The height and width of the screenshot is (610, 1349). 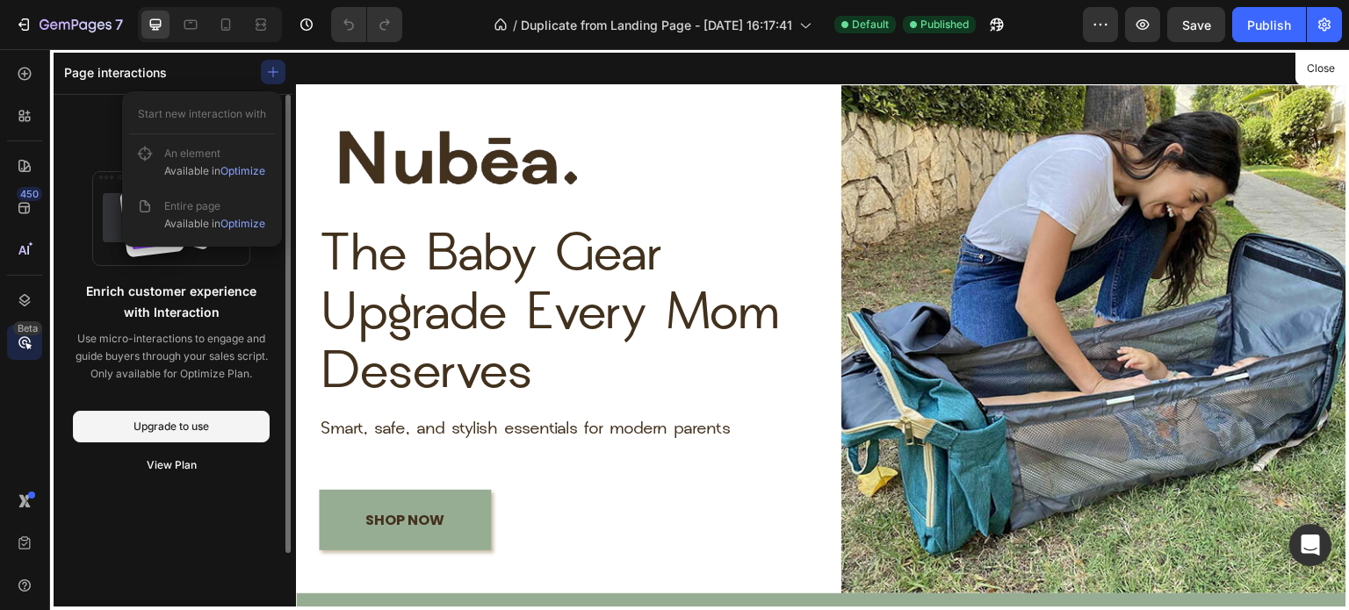 I want to click on div: Publish, so click(x=1269, y=25).